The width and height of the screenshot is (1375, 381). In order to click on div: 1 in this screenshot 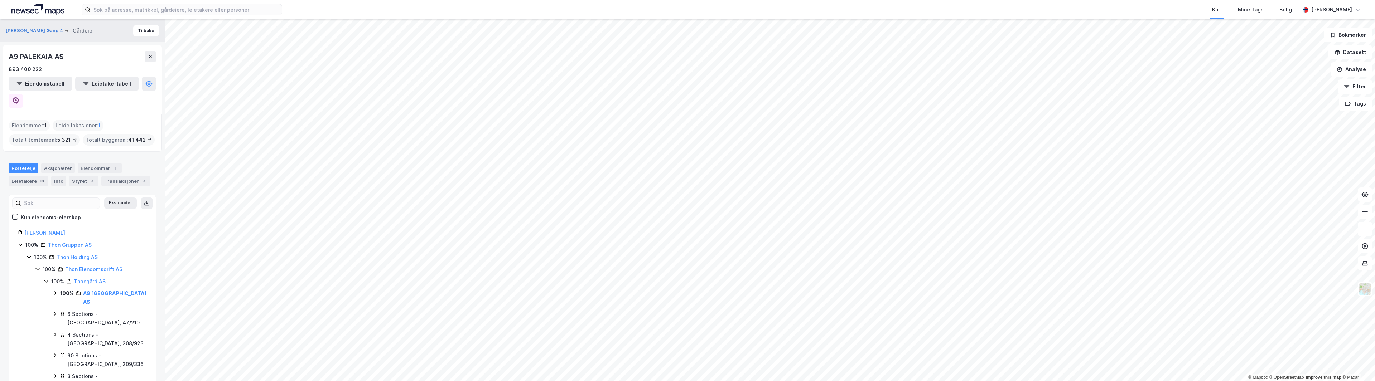, I will do `click(115, 168)`.